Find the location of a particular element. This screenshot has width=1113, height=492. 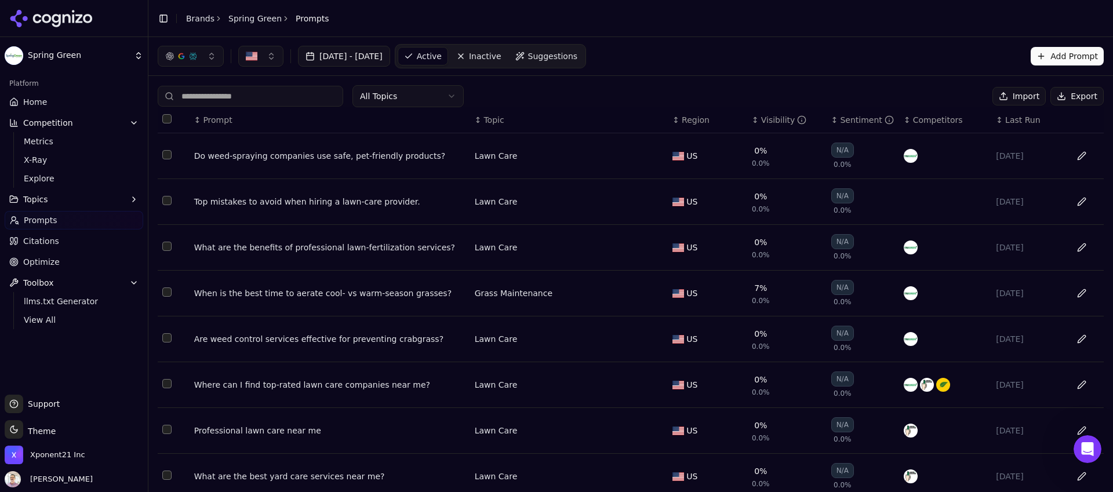

button: Gif picker is located at coordinates (41, 384).